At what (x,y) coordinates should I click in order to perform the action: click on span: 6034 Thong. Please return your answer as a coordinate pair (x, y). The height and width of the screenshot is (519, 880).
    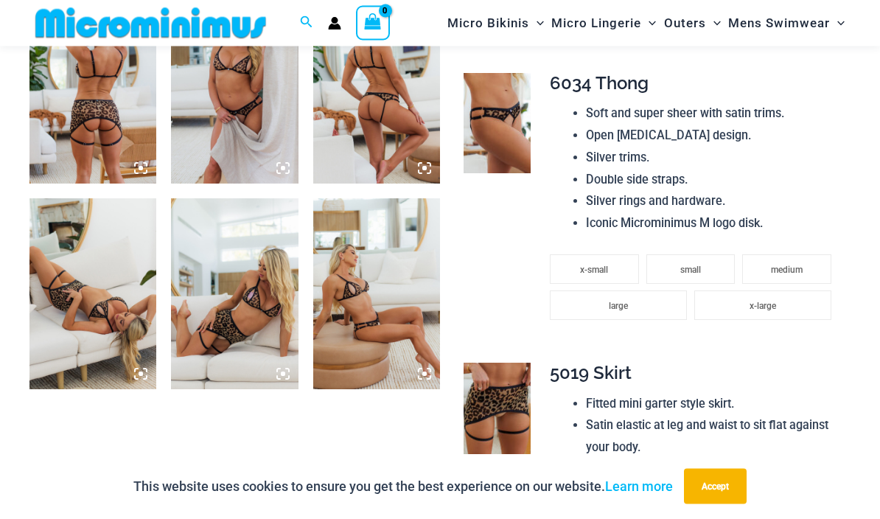
    Looking at the image, I should click on (599, 83).